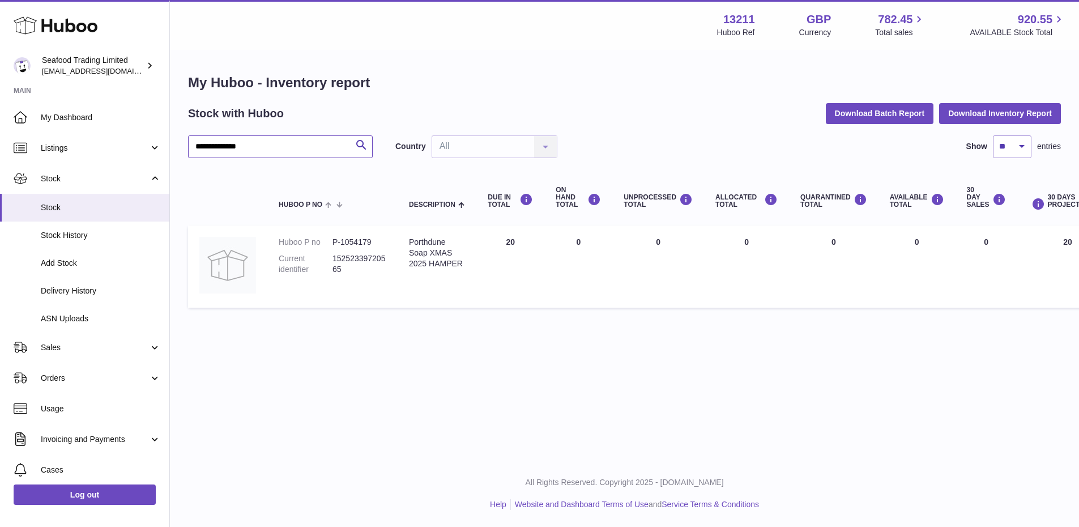 The width and height of the screenshot is (1079, 527). Describe the element at coordinates (1017, 25) in the screenshot. I see `a: 920.55 AVAILABLE Stock Total` at that location.